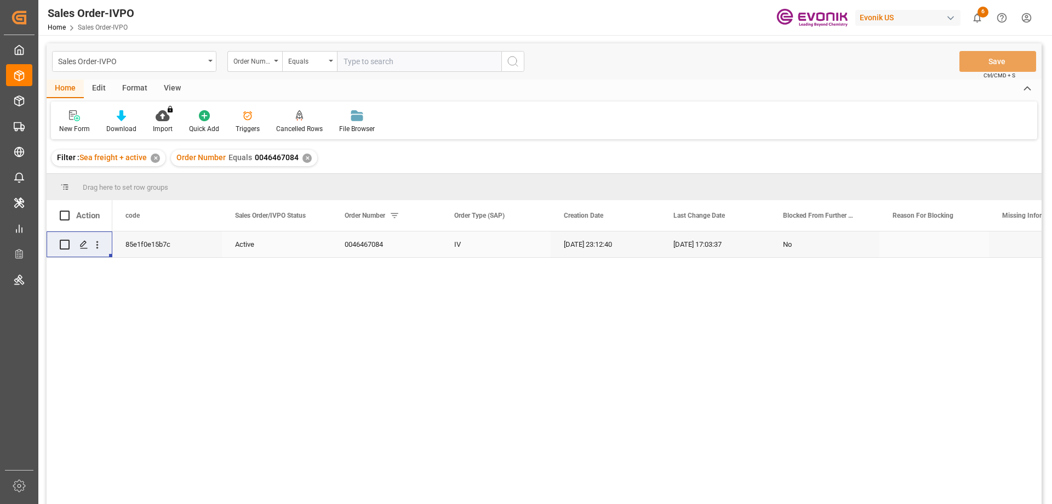 The image size is (1052, 504). Describe the element at coordinates (204, 129) in the screenshot. I see `div: Quick Add` at that location.